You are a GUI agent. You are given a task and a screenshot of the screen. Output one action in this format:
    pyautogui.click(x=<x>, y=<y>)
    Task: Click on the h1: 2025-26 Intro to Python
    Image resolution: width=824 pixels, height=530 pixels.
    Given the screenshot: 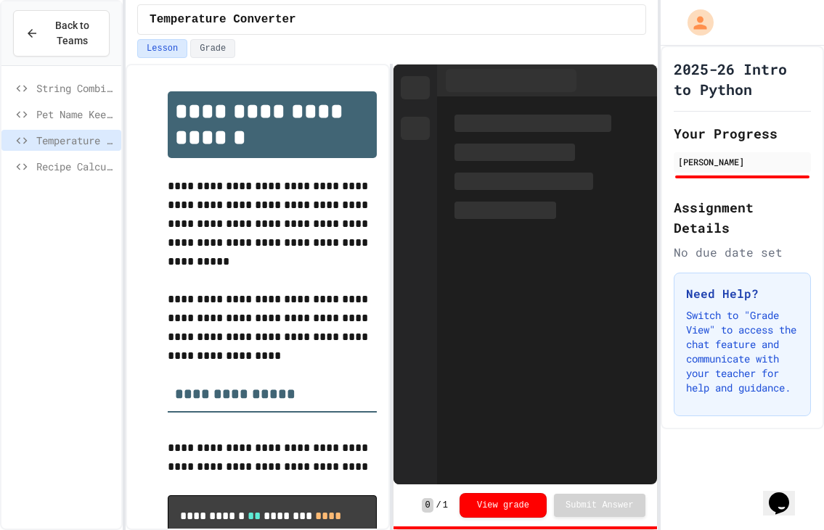 What is the action you would take?
    pyautogui.click(x=742, y=79)
    